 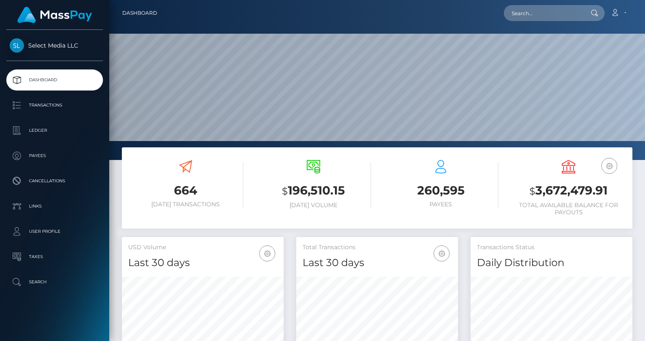 I want to click on h3: 664, so click(x=186, y=190).